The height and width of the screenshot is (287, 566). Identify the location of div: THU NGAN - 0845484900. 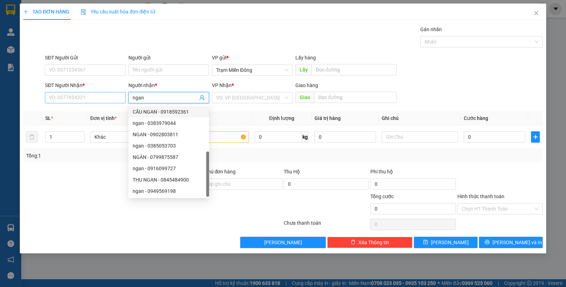
(169, 180).